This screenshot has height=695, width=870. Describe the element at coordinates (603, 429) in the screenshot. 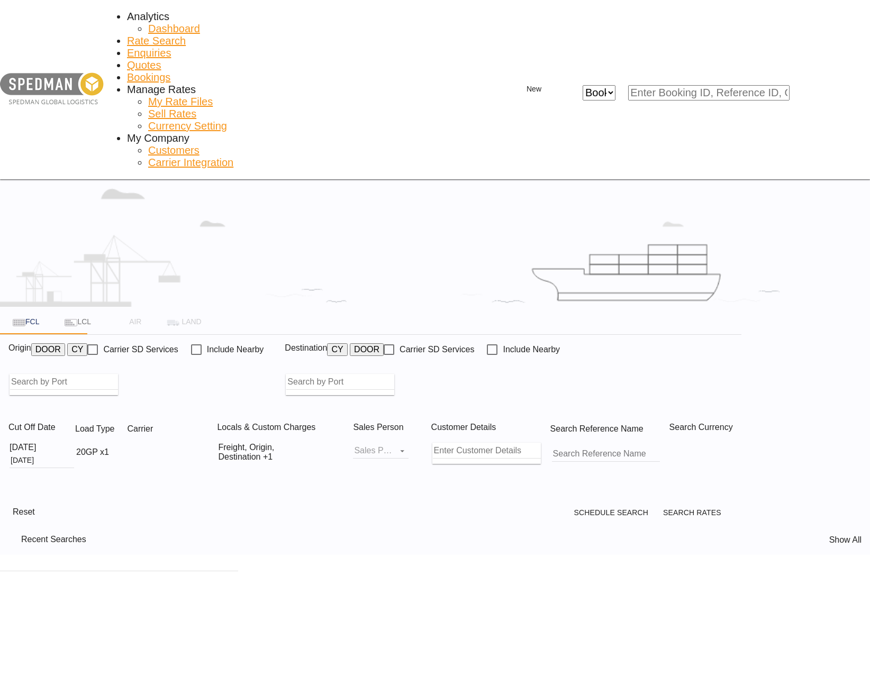

I see `span: Search Reference Name` at that location.